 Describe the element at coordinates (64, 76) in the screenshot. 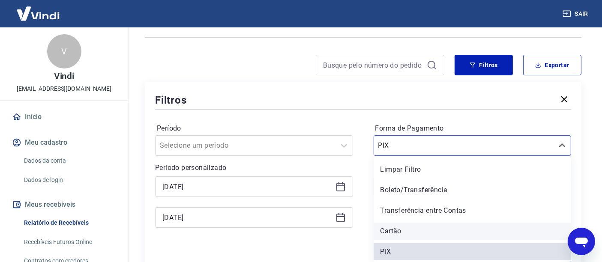

I see `p: Vindi` at that location.